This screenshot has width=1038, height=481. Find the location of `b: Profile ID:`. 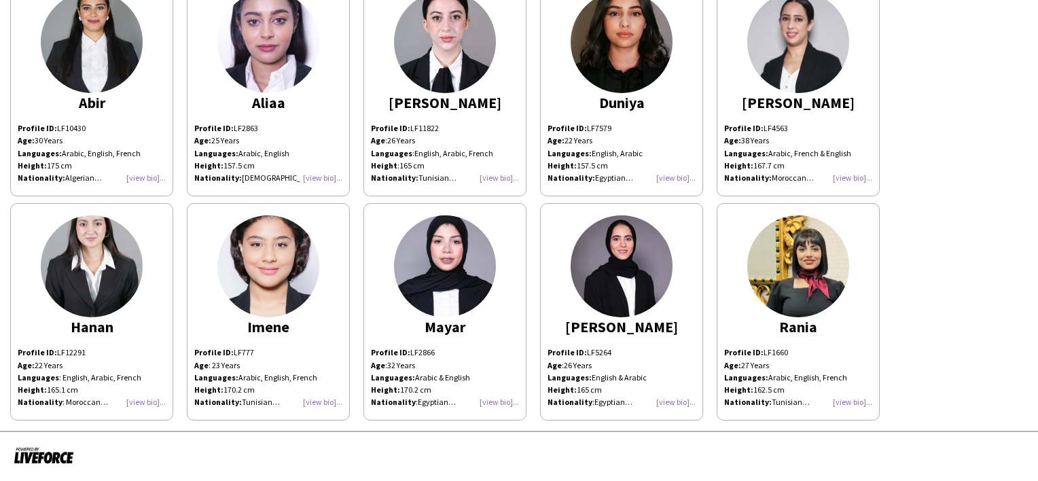

b: Profile ID: is located at coordinates (37, 352).